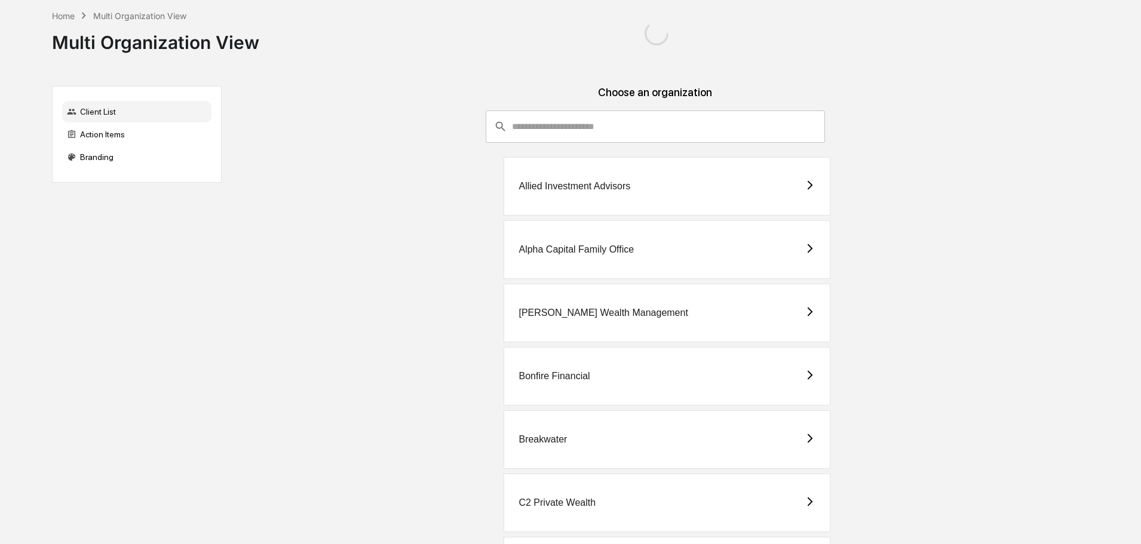  What do you see at coordinates (574, 186) in the screenshot?
I see `div: Allied Investment Advisors` at bounding box center [574, 186].